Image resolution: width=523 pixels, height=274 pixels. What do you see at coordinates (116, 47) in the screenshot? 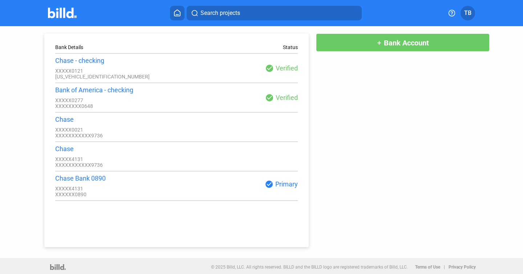
I see `div: Bank Details` at bounding box center [116, 47].